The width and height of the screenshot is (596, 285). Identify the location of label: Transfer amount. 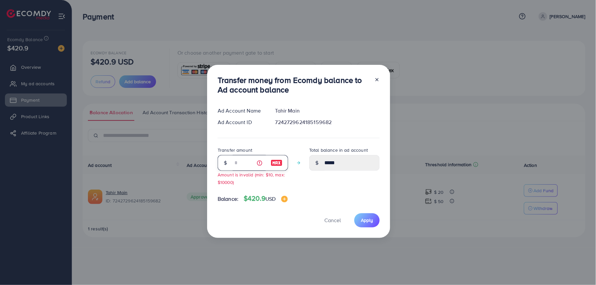
(235, 150).